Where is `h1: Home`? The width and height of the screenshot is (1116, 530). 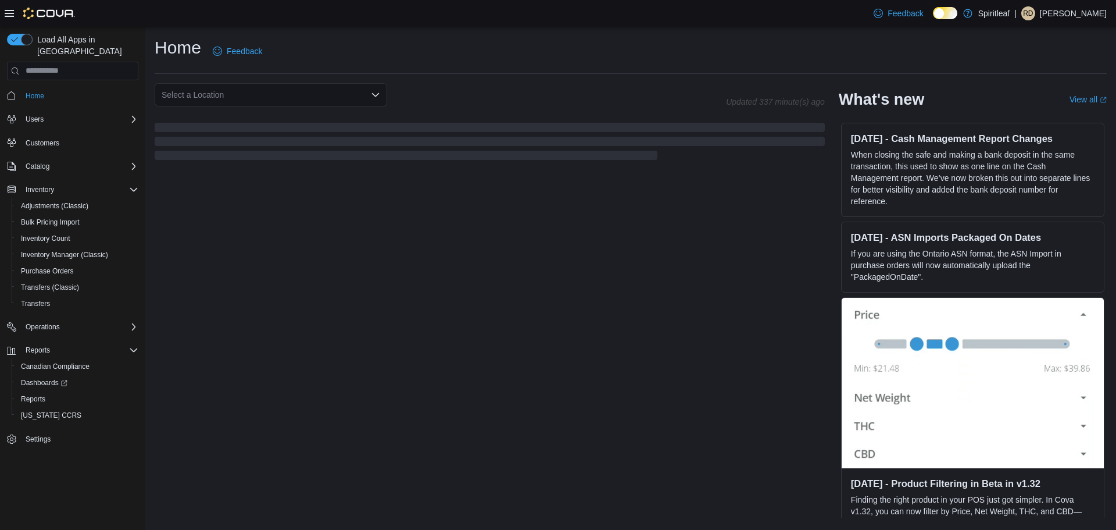 h1: Home is located at coordinates (178, 48).